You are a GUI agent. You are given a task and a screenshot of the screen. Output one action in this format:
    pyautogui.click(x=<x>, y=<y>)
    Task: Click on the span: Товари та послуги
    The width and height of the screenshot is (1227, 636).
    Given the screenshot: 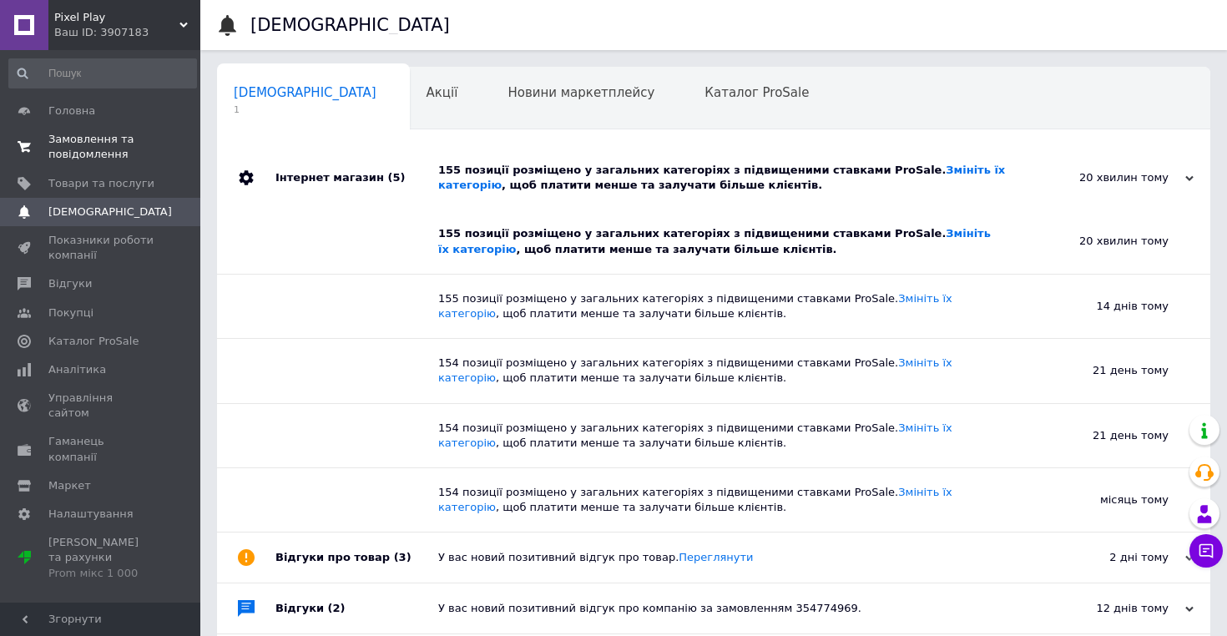 What is the action you would take?
    pyautogui.click(x=101, y=184)
    